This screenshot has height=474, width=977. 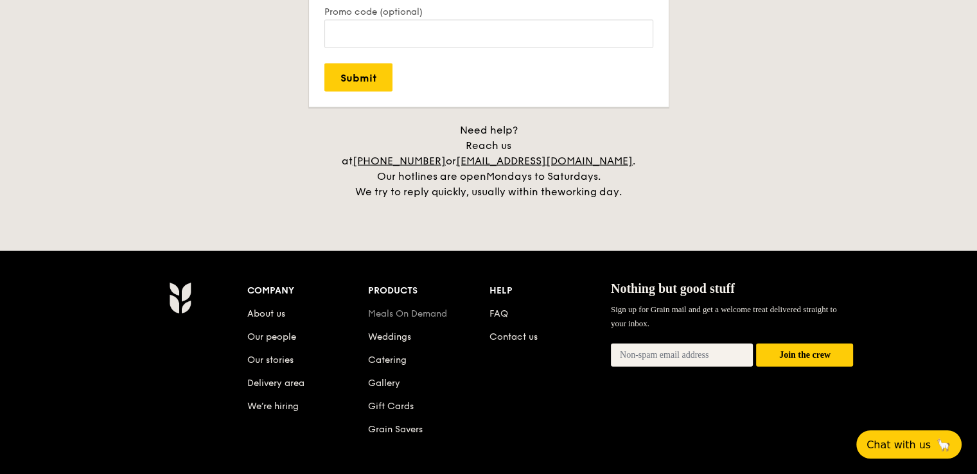 I want to click on div: Need help? Reach us at or . Our hotlines are open We try to reply quickly, usually within the, so click(x=489, y=161).